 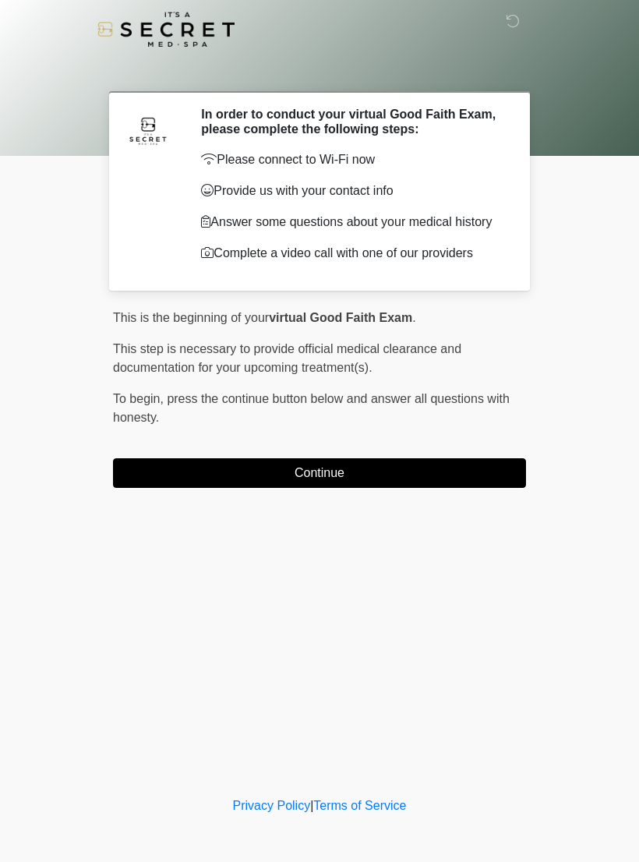 I want to click on span: This step is necessary to provide official medical clearance and documentation for your upcoming ..., so click(x=287, y=358).